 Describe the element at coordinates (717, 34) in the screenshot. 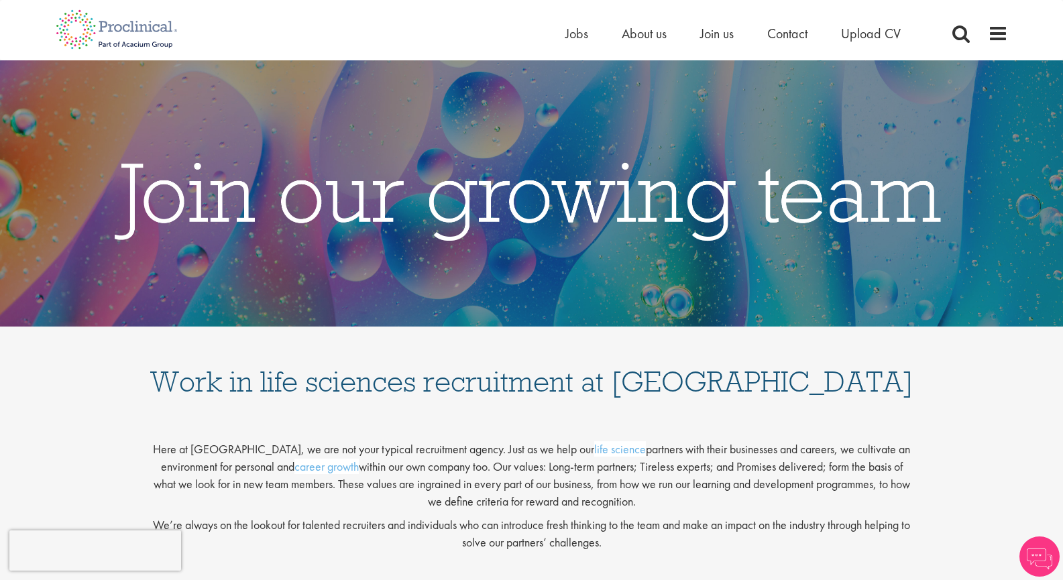

I see `a: Join us` at that location.